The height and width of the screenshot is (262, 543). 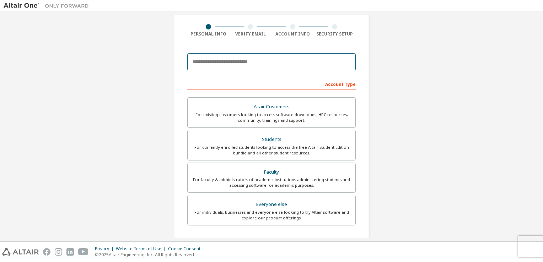 I want to click on div: Account Type, so click(x=271, y=84).